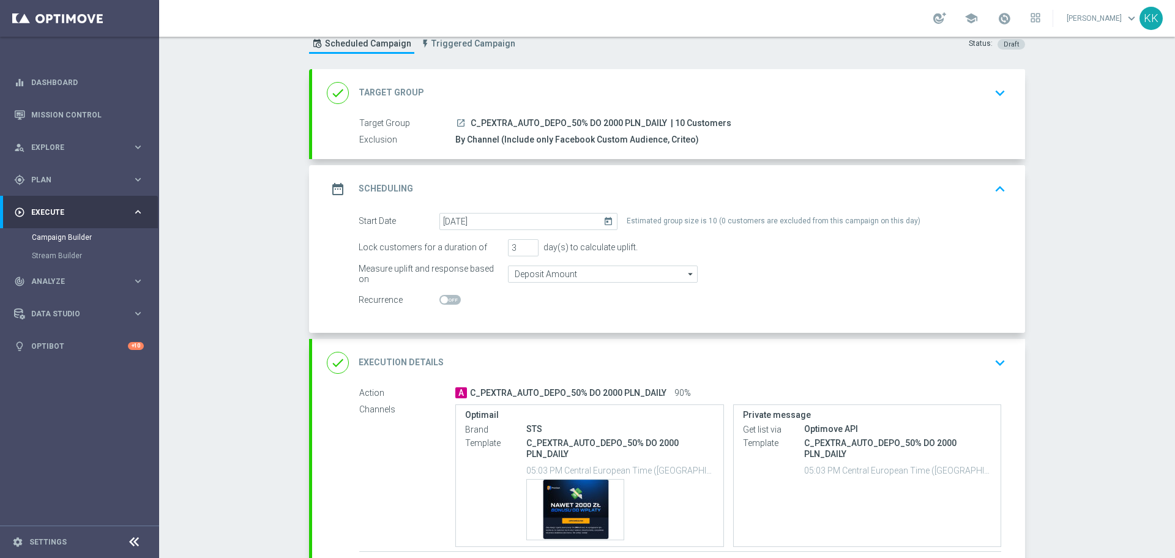 This screenshot has width=1175, height=558. What do you see at coordinates (95, 237) in the screenshot?
I see `div: Campaign Builder` at bounding box center [95, 237].